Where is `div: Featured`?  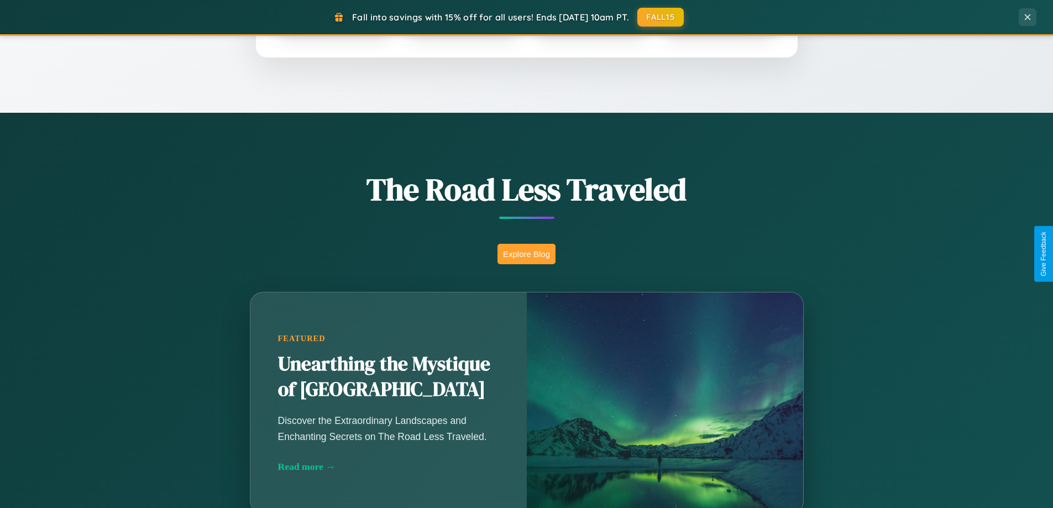
div: Featured is located at coordinates (389, 338).